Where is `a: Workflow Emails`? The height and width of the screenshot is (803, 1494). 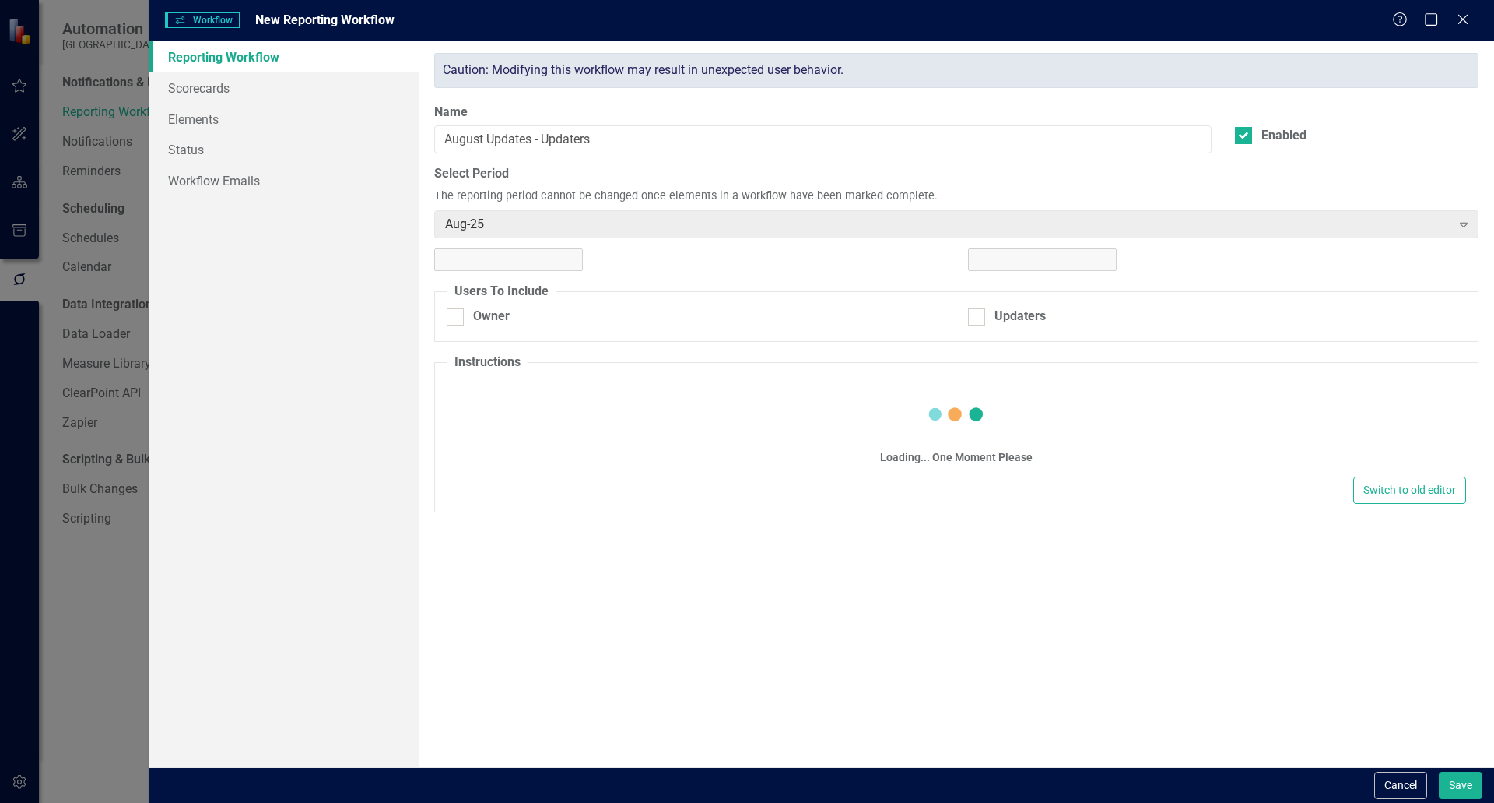
a: Workflow Emails is located at coordinates (284, 181).